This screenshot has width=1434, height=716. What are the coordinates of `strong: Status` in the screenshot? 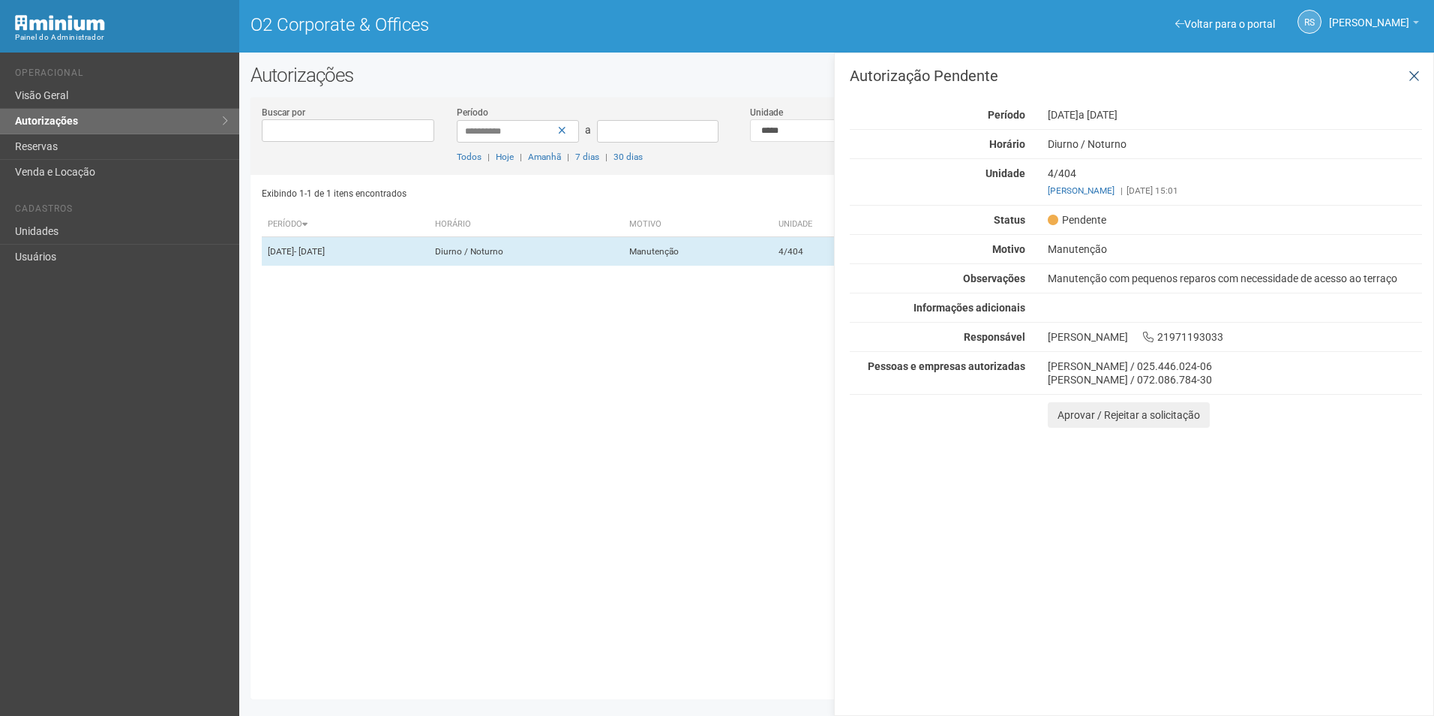 It's located at (1010, 220).